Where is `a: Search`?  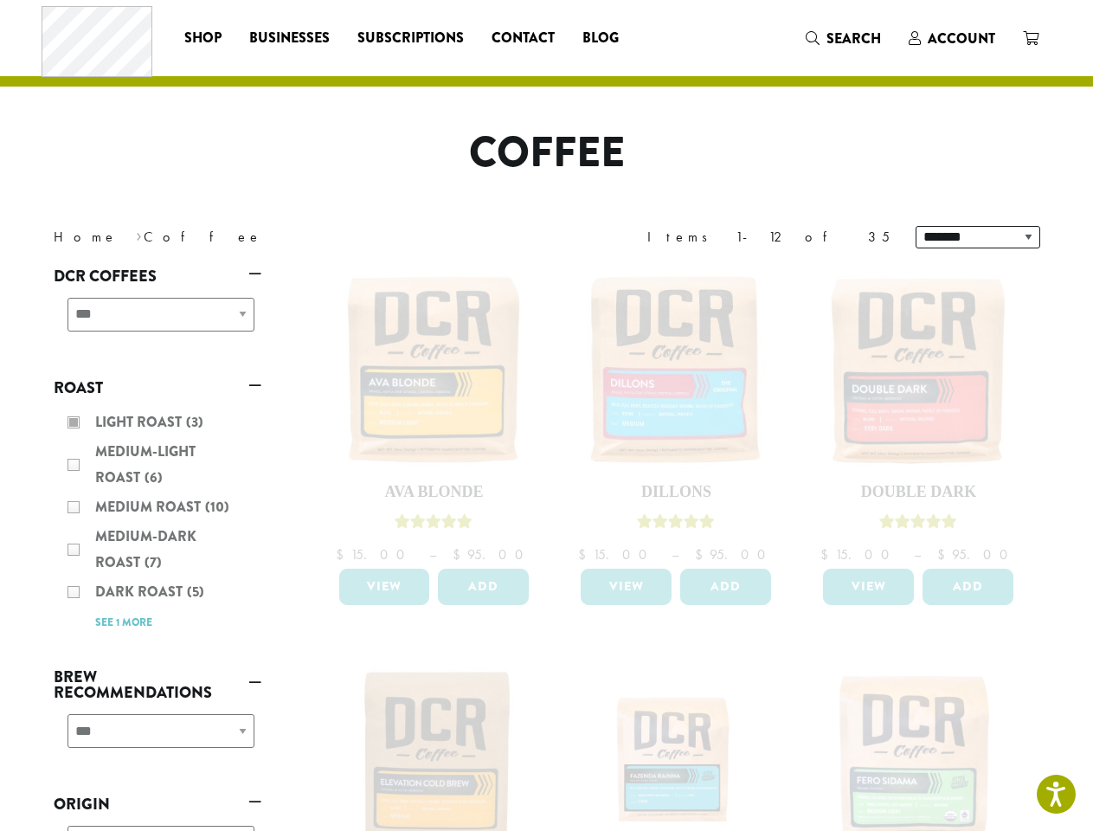 a: Search is located at coordinates (843, 38).